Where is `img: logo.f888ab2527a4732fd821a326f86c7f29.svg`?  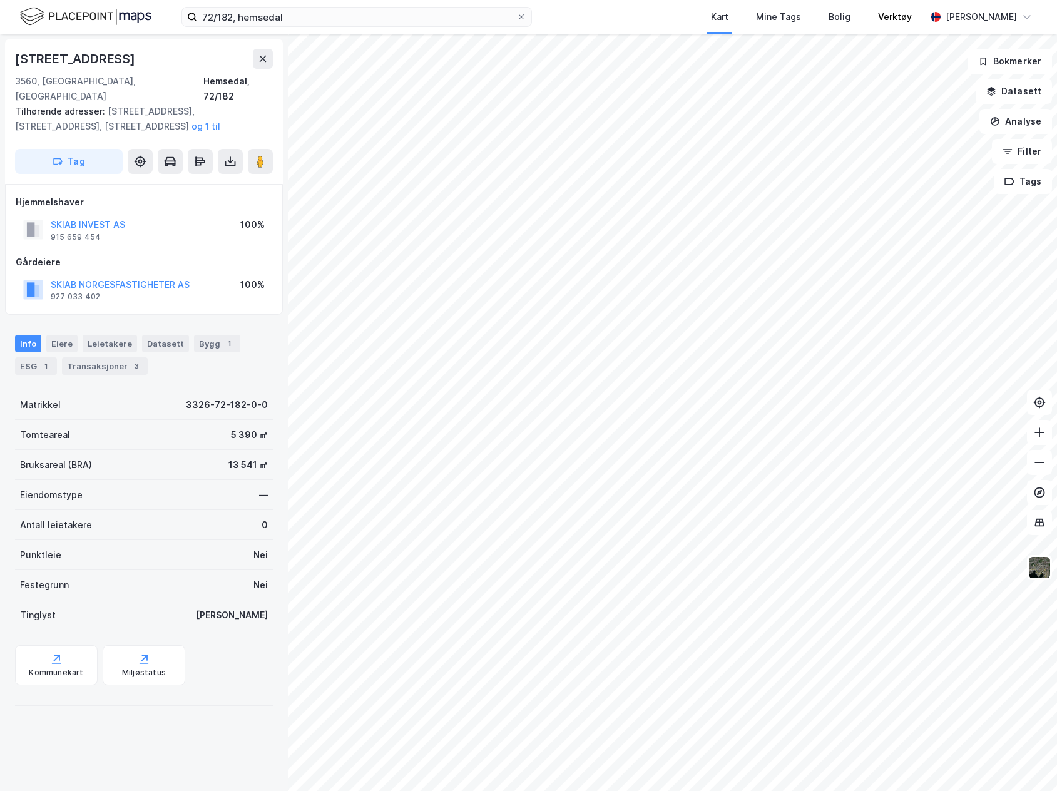
img: logo.f888ab2527a4732fd821a326f86c7f29.svg is located at coordinates (86, 16).